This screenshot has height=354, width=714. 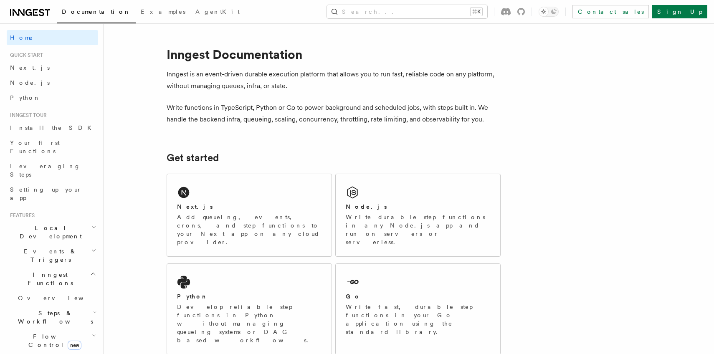 What do you see at coordinates (163, 12) in the screenshot?
I see `span: Examples` at bounding box center [163, 12].